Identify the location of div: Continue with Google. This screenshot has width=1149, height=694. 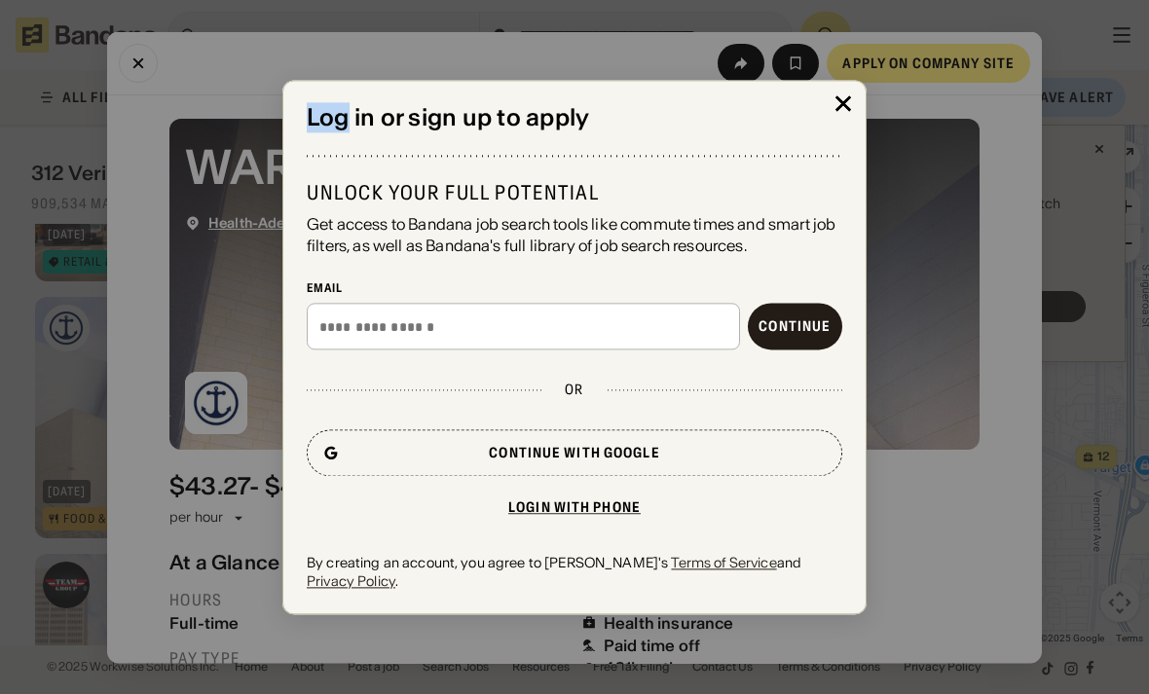
(574, 454).